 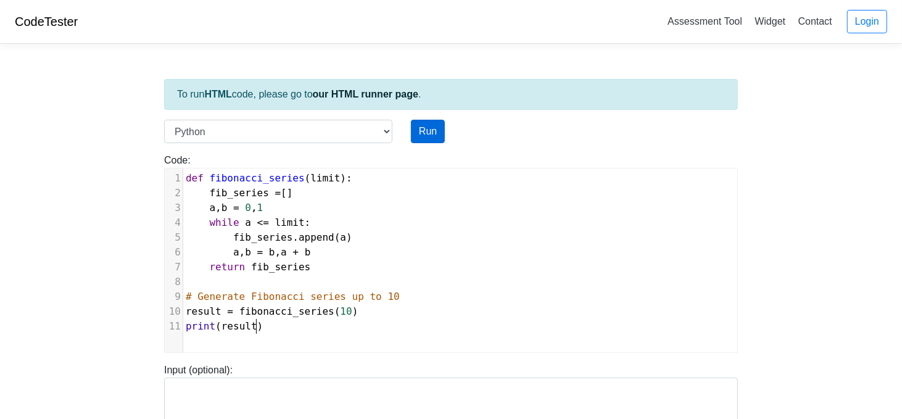 I want to click on span: print, so click(x=201, y=326).